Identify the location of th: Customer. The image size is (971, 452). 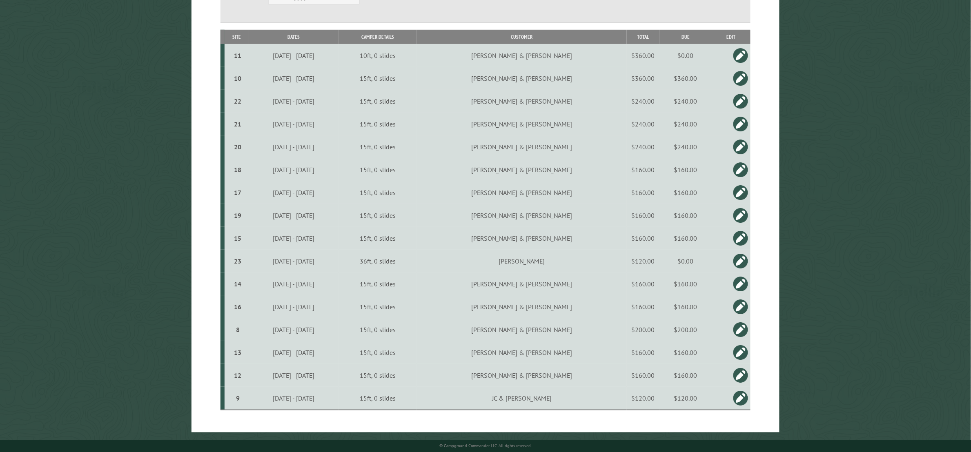
(522, 37).